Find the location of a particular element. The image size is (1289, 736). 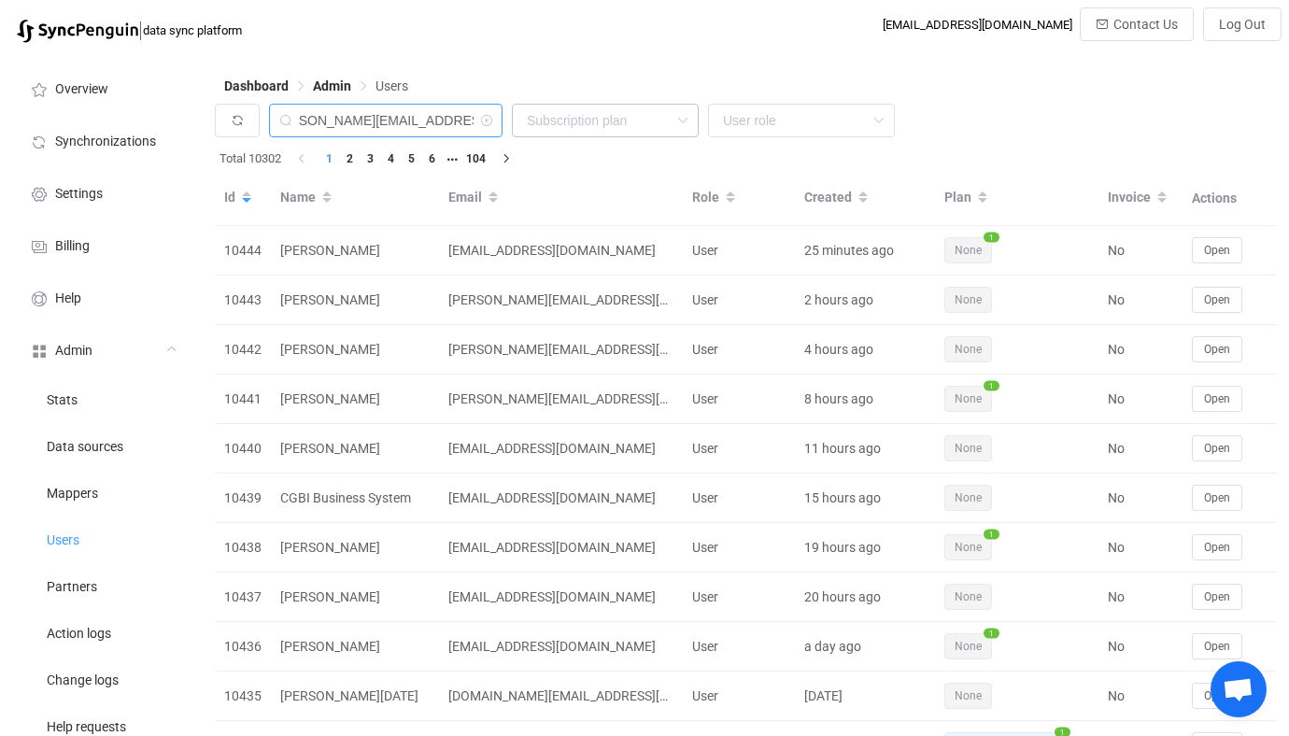

div: Email is located at coordinates (561, 198).